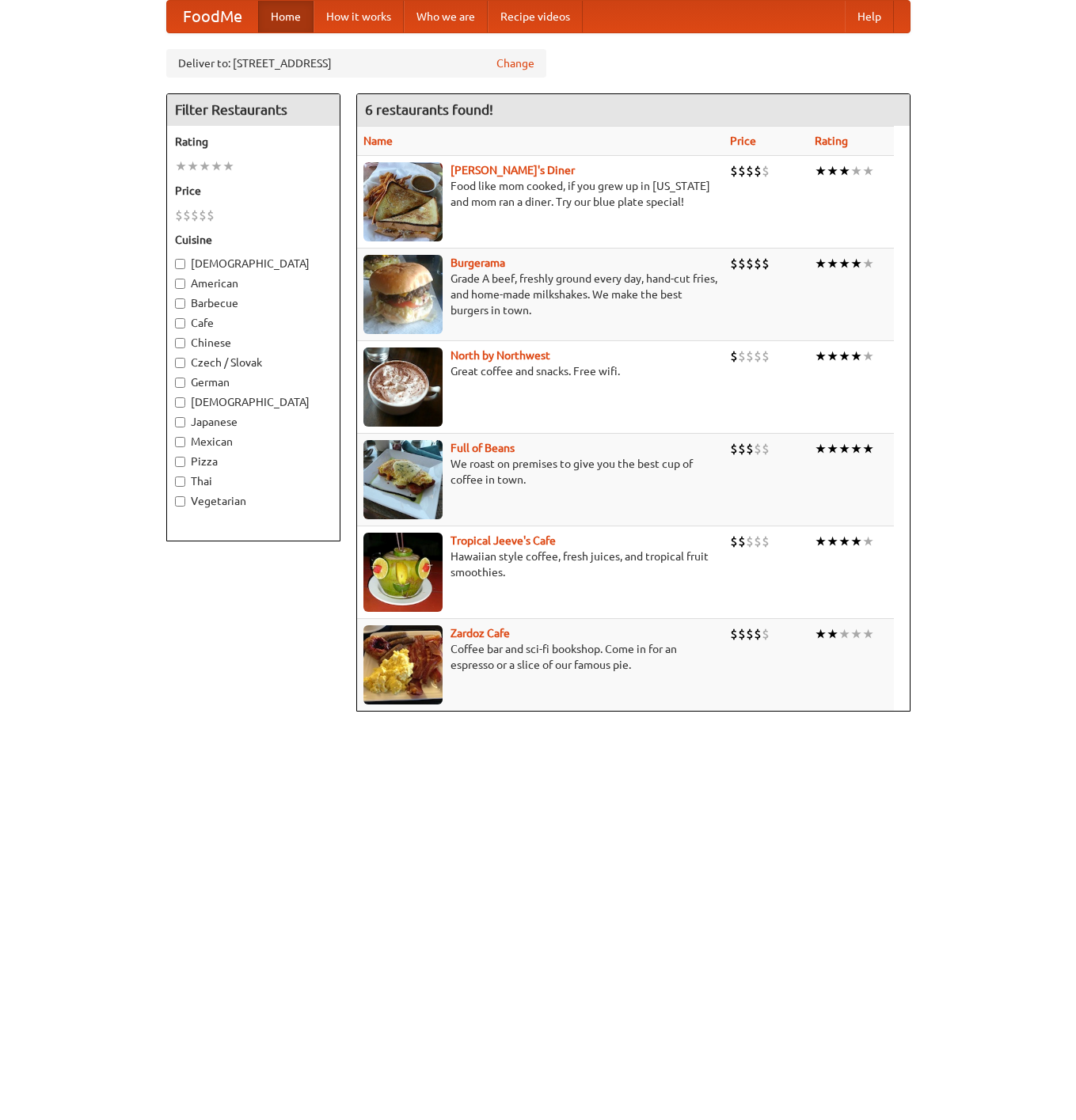  Describe the element at coordinates (403, 387) in the screenshot. I see `img: north.jpg` at that location.